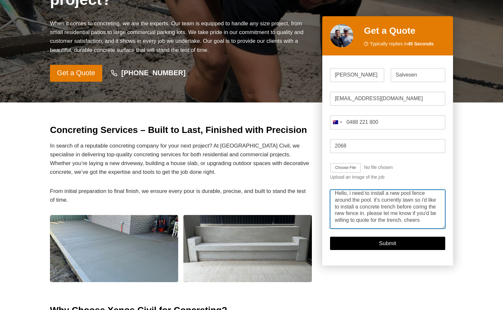  Describe the element at coordinates (357, 75) in the screenshot. I see `input: First Name` at that location.